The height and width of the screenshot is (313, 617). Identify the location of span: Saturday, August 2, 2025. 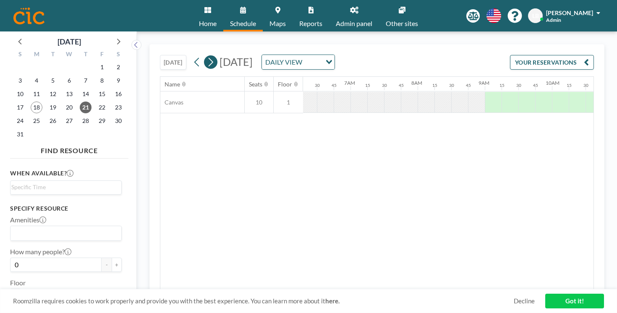
(118, 67).